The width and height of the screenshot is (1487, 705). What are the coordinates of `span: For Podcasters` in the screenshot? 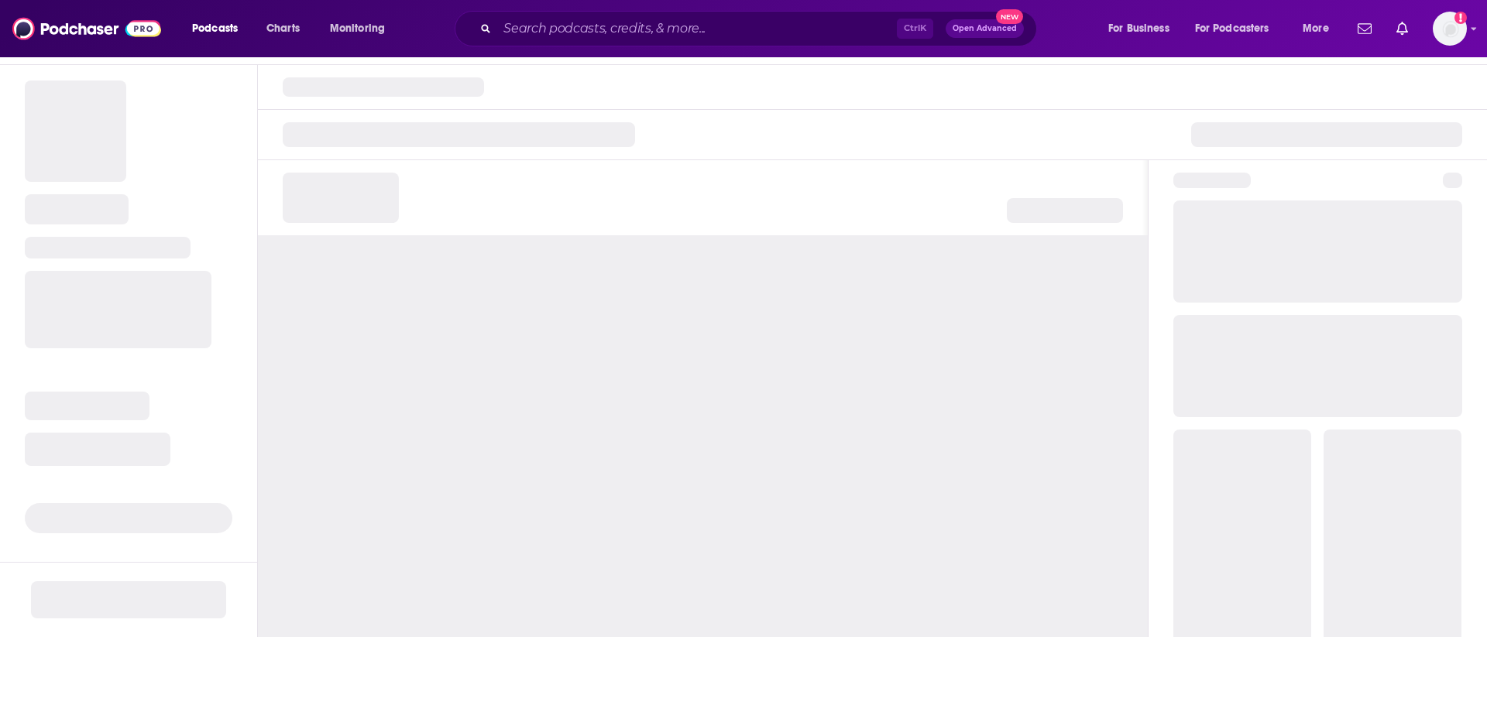 It's located at (1232, 29).